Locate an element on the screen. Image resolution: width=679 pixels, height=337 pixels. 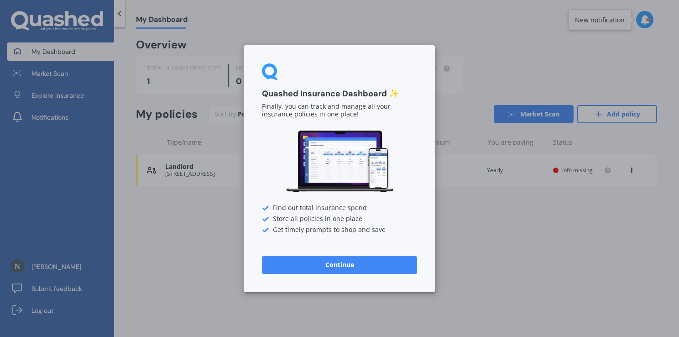
img: Dashboard is located at coordinates (340, 161).